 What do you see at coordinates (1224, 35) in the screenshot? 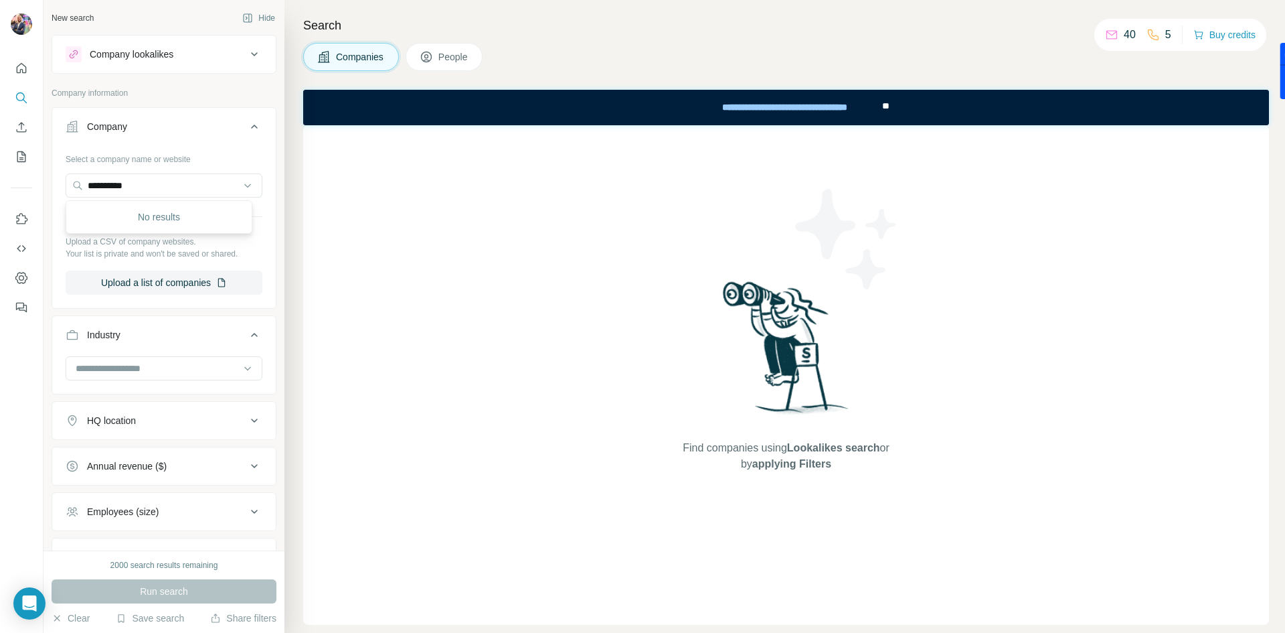
I see `button: Buy credits` at bounding box center [1224, 35].